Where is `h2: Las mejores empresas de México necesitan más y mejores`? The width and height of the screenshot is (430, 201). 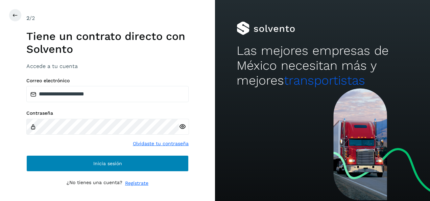 h2: Las mejores empresas de México necesitan más y mejores is located at coordinates (322, 66).